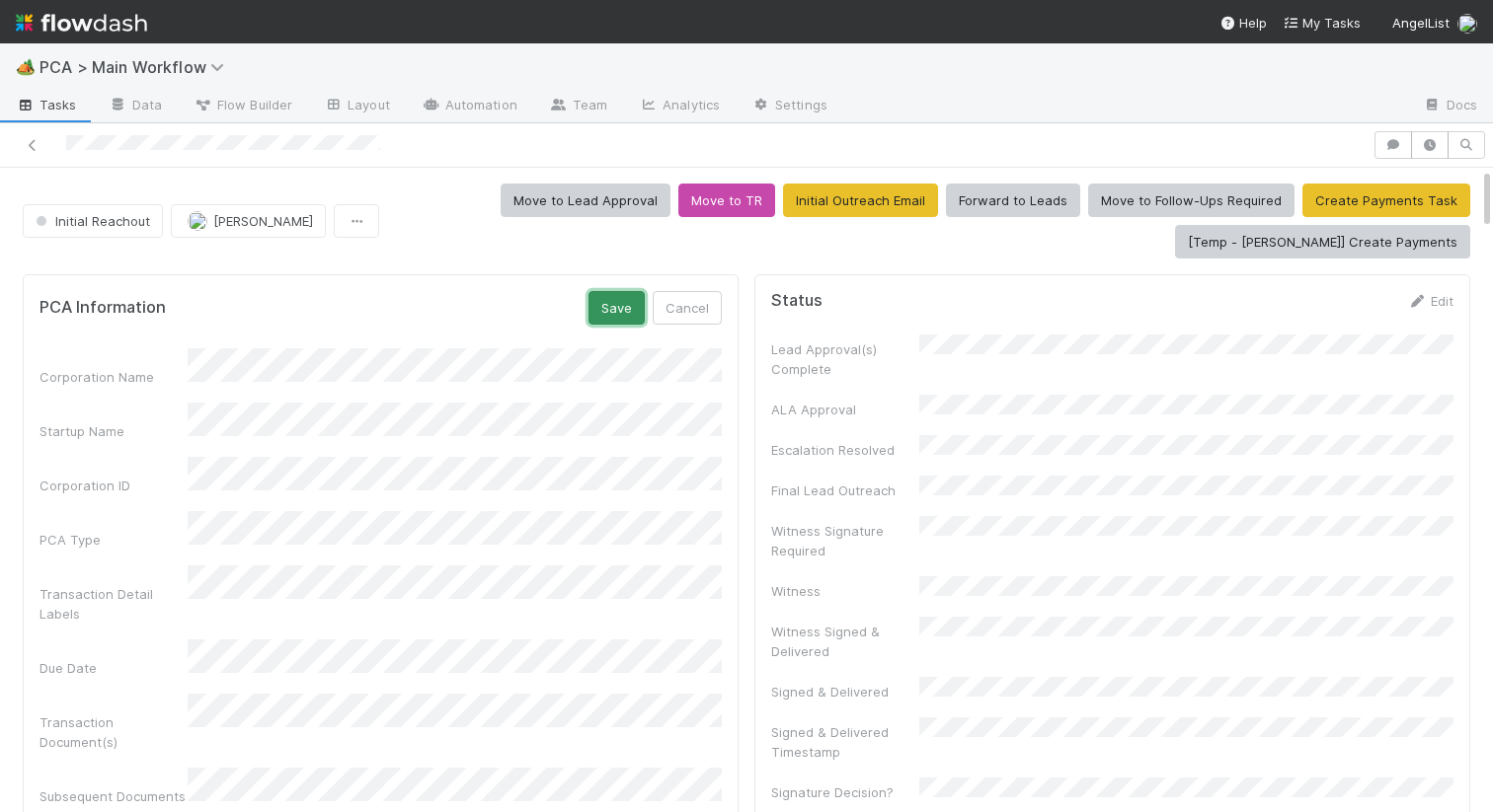  I want to click on button: Forward to Leads, so click(1013, 201).